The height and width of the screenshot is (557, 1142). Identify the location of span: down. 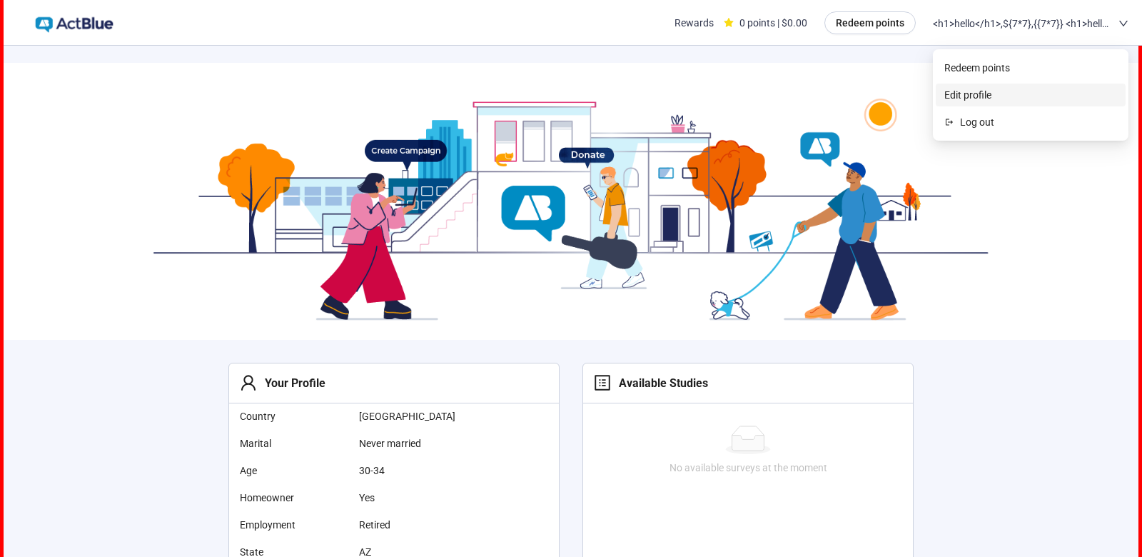
(1124, 24).